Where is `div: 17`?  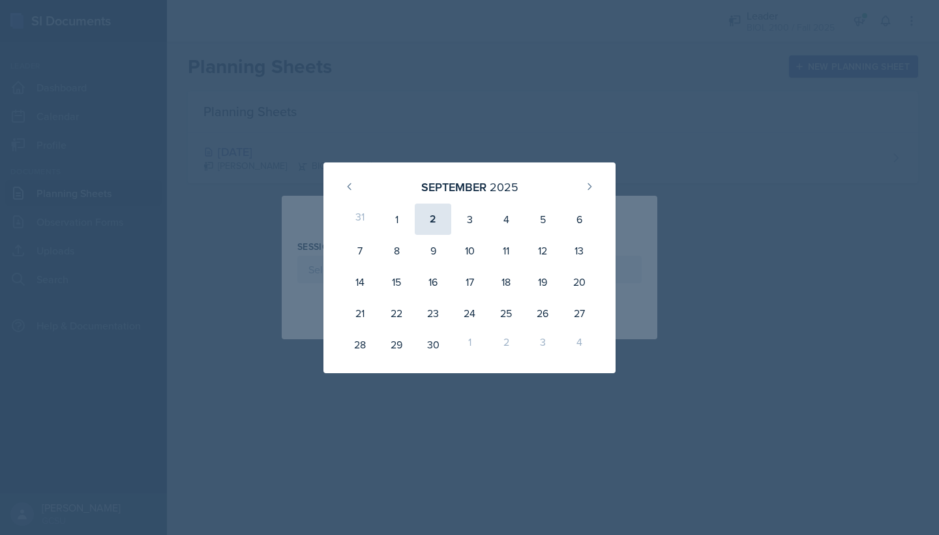 div: 17 is located at coordinates (470, 282).